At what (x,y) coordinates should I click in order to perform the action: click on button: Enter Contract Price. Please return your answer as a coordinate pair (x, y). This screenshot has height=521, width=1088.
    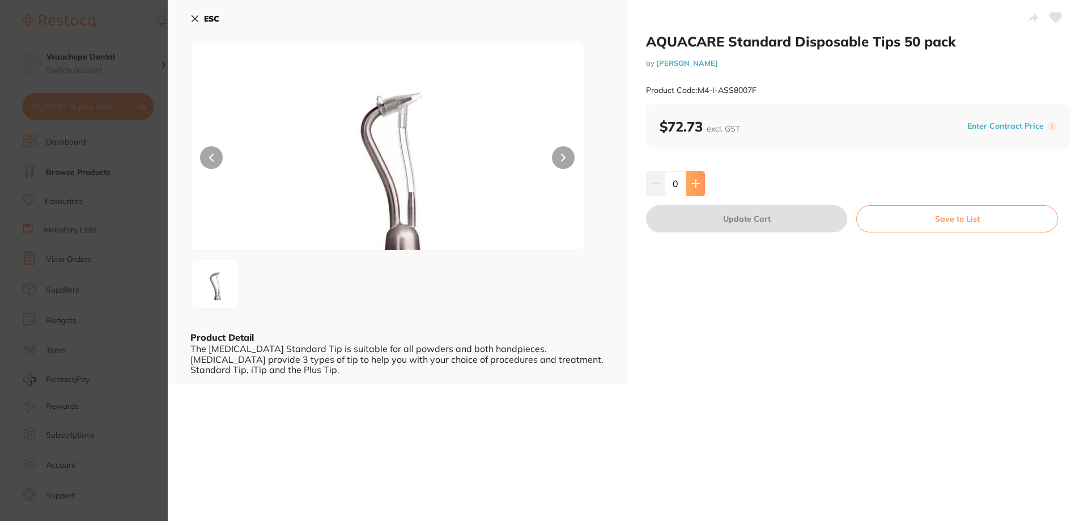
    Looking at the image, I should click on (1006, 126).